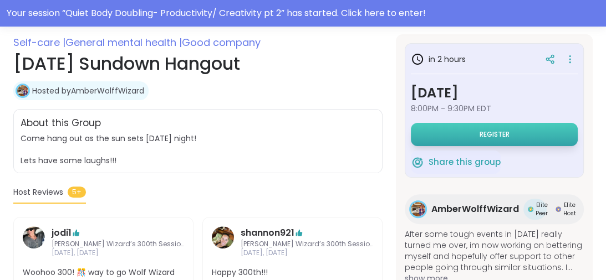 The image size is (606, 280). Describe the element at coordinates (303, 13) in the screenshot. I see `div: Your session “ Quiet Body Doubling- Productivity/ Creativity pt 2 ” has started. Click here to en...` at that location.